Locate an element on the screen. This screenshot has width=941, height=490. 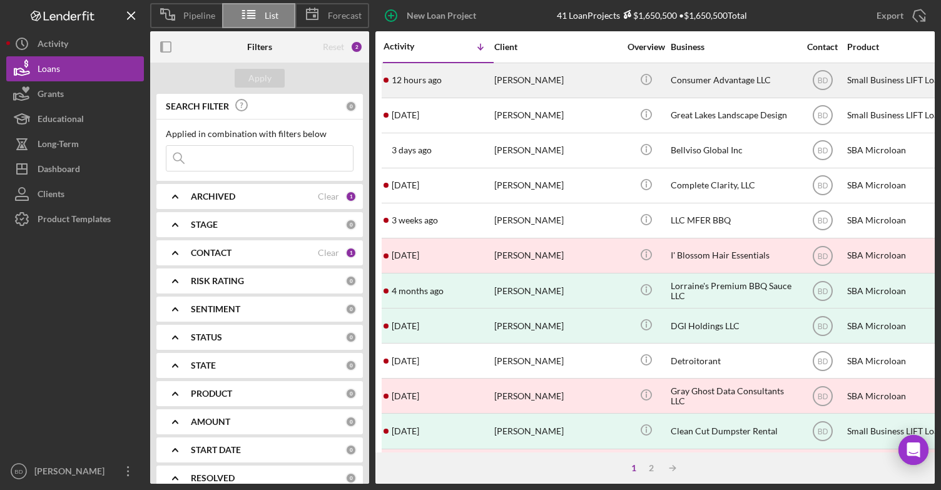
time: 2025-03-03 22:18 is located at coordinates (406, 326).